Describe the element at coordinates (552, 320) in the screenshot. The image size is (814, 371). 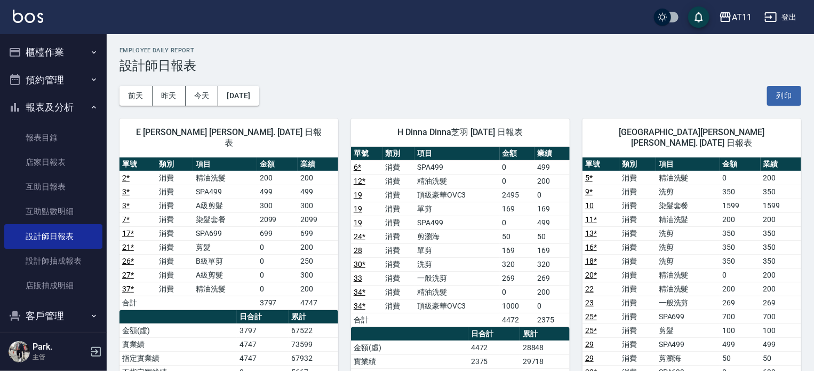
I see `td: 2375` at that location.